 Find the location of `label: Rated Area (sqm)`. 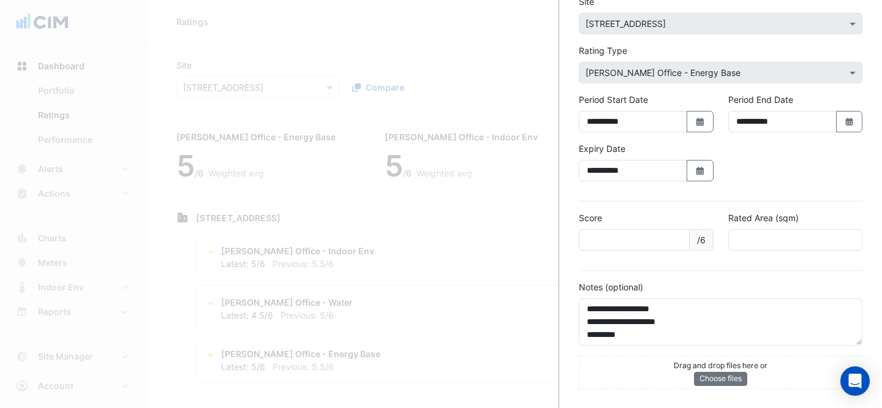

label: Rated Area (sqm) is located at coordinates (763, 217).